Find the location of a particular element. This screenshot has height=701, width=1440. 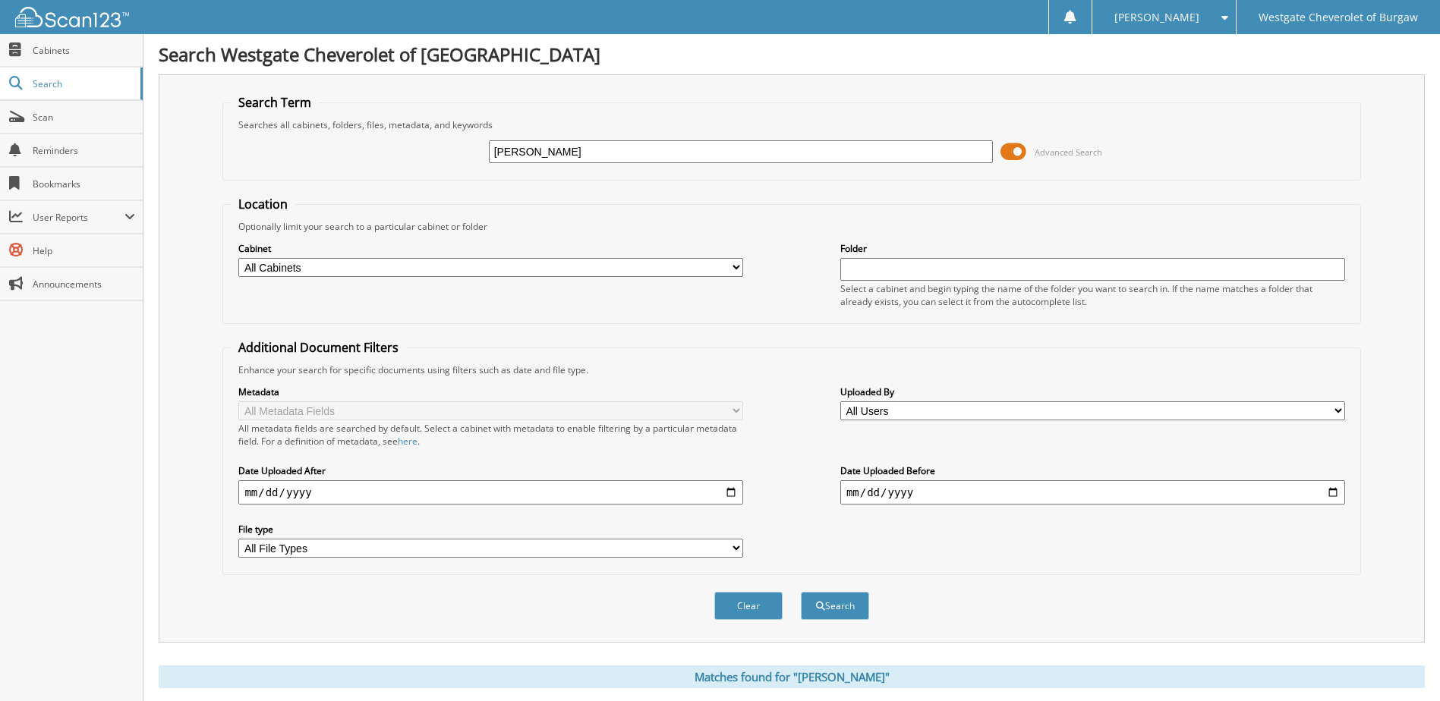

label: Cabinet is located at coordinates (490, 248).